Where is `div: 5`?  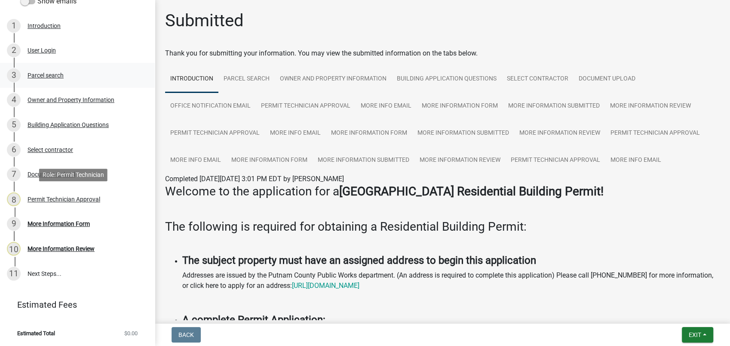 div: 5 is located at coordinates (14, 125).